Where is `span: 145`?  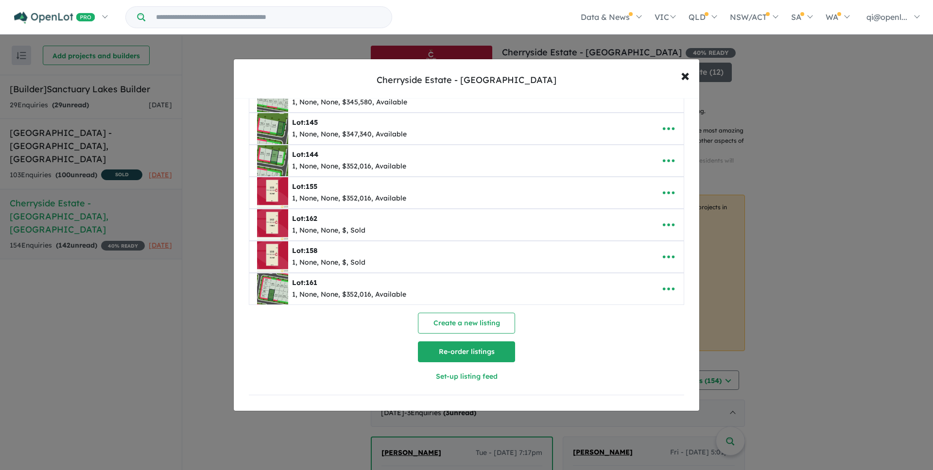
span: 145 is located at coordinates (311, 122).